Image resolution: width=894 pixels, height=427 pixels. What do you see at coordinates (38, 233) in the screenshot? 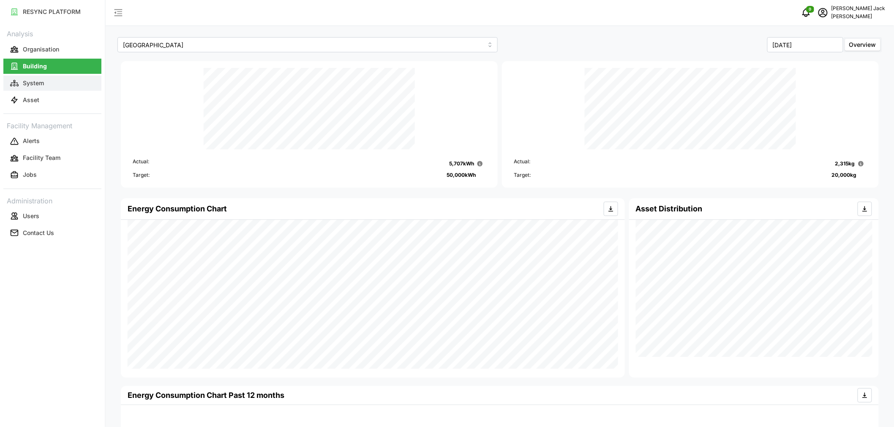
I see `p: Contact Us` at bounding box center [38, 233].